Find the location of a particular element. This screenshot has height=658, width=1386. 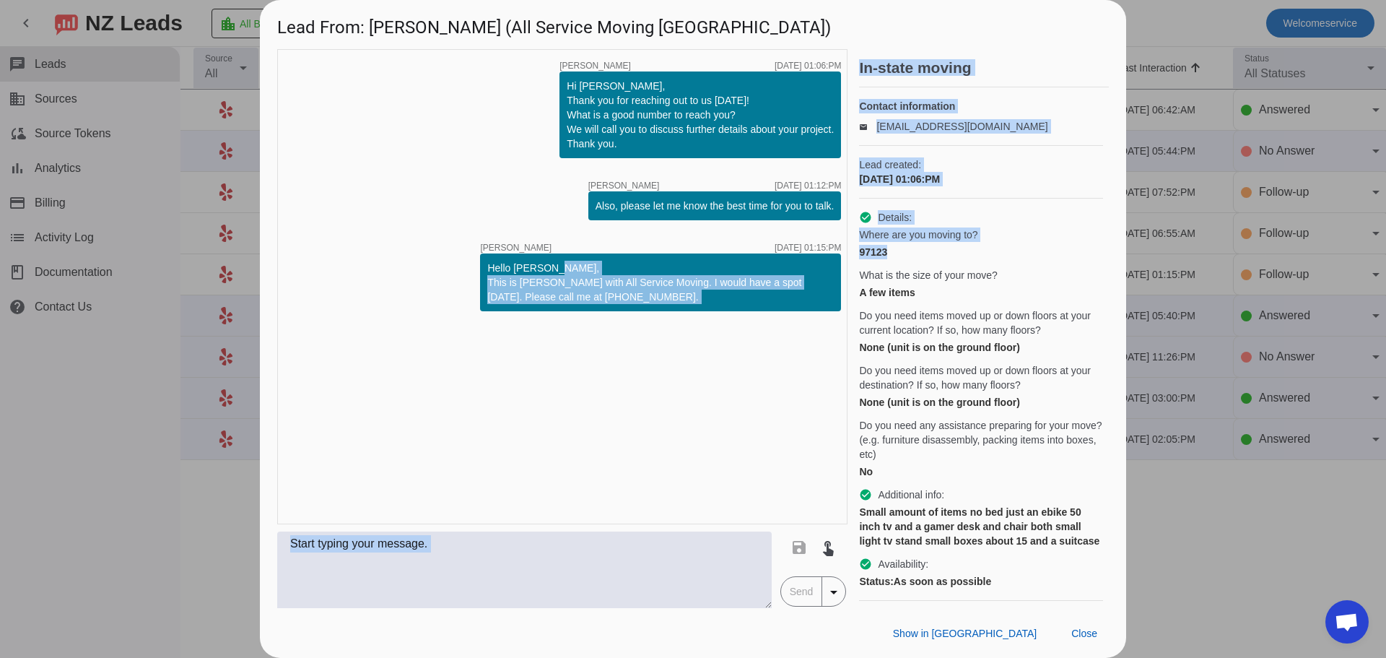

span: Availability: is located at coordinates (903, 564).